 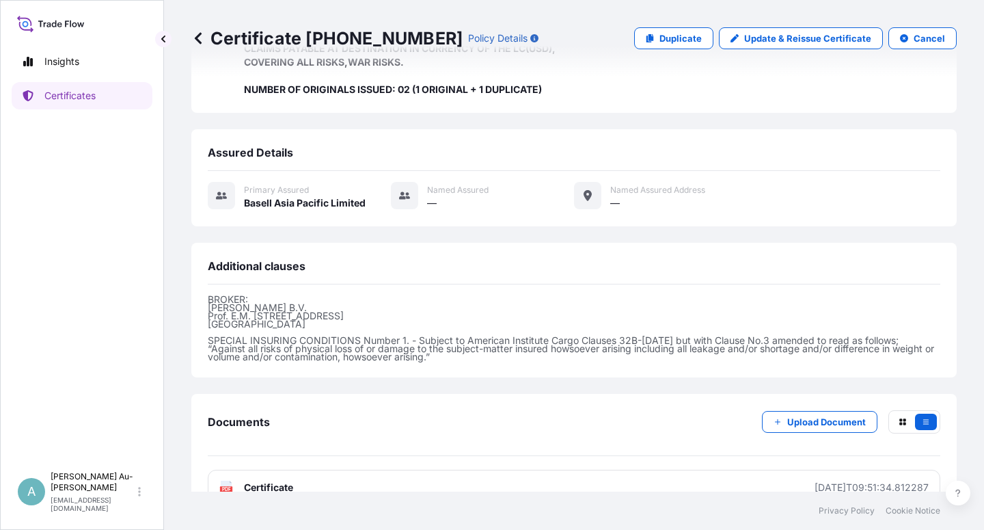 What do you see at coordinates (250, 152) in the screenshot?
I see `span: Assured Details` at bounding box center [250, 152].